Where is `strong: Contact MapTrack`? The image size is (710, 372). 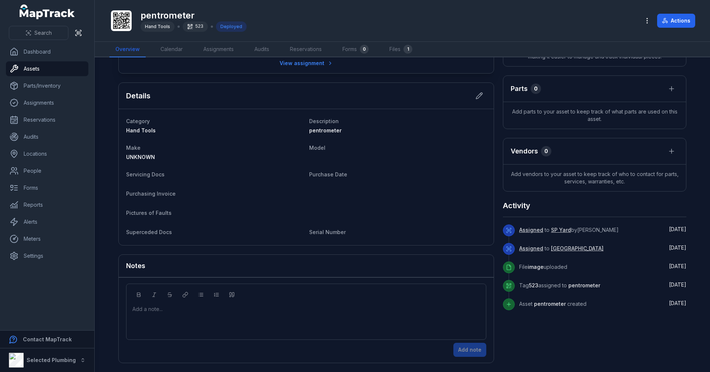 strong: Contact MapTrack is located at coordinates (47, 339).